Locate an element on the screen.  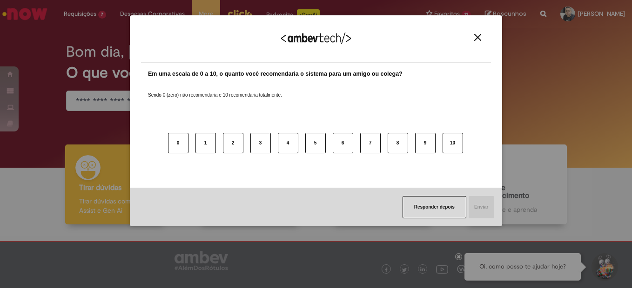
img: Logo Ambevtech is located at coordinates (316, 38).